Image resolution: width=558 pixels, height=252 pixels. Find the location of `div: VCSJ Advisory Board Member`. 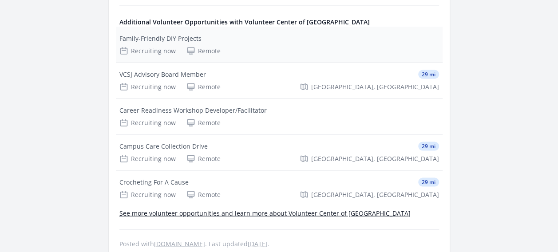

div: VCSJ Advisory Board Member is located at coordinates (162, 74).